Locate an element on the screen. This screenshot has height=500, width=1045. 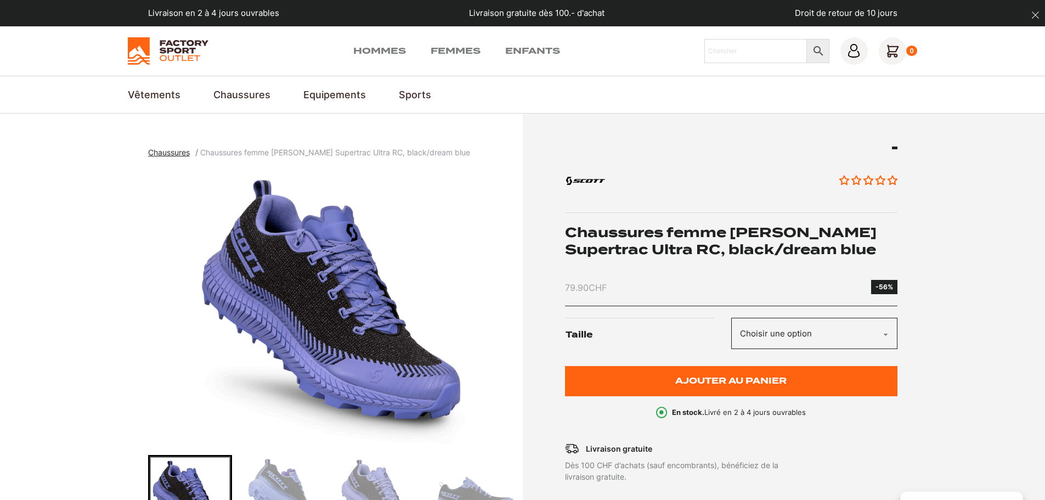
nav: breadcrumbs is located at coordinates (309, 152).